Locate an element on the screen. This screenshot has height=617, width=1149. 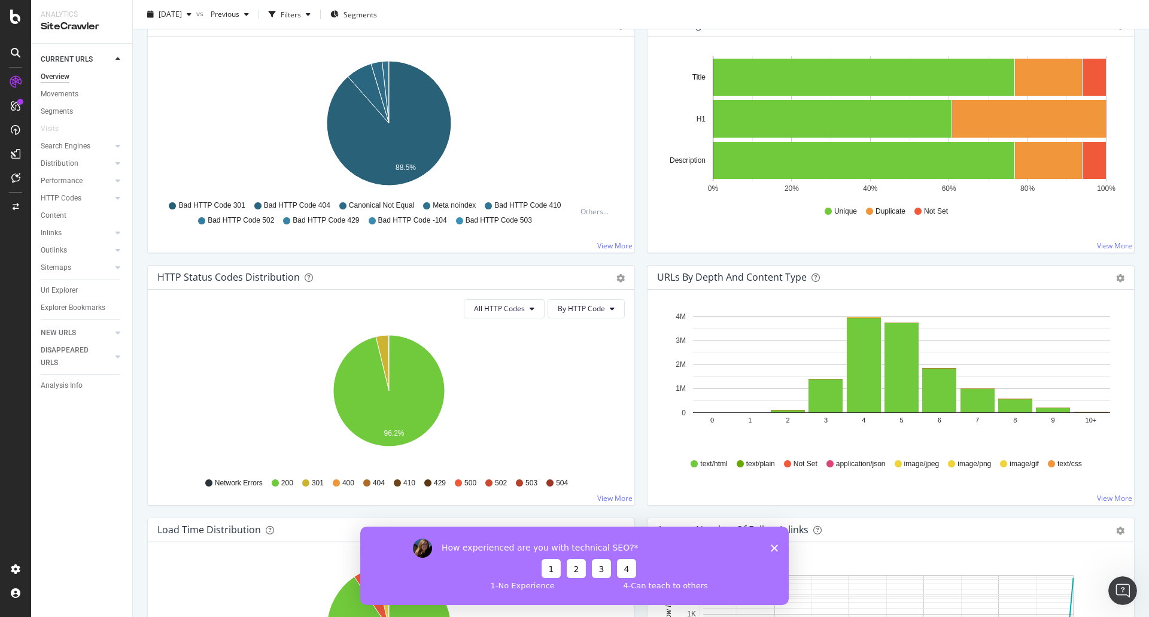
span: 502 is located at coordinates (501, 483).